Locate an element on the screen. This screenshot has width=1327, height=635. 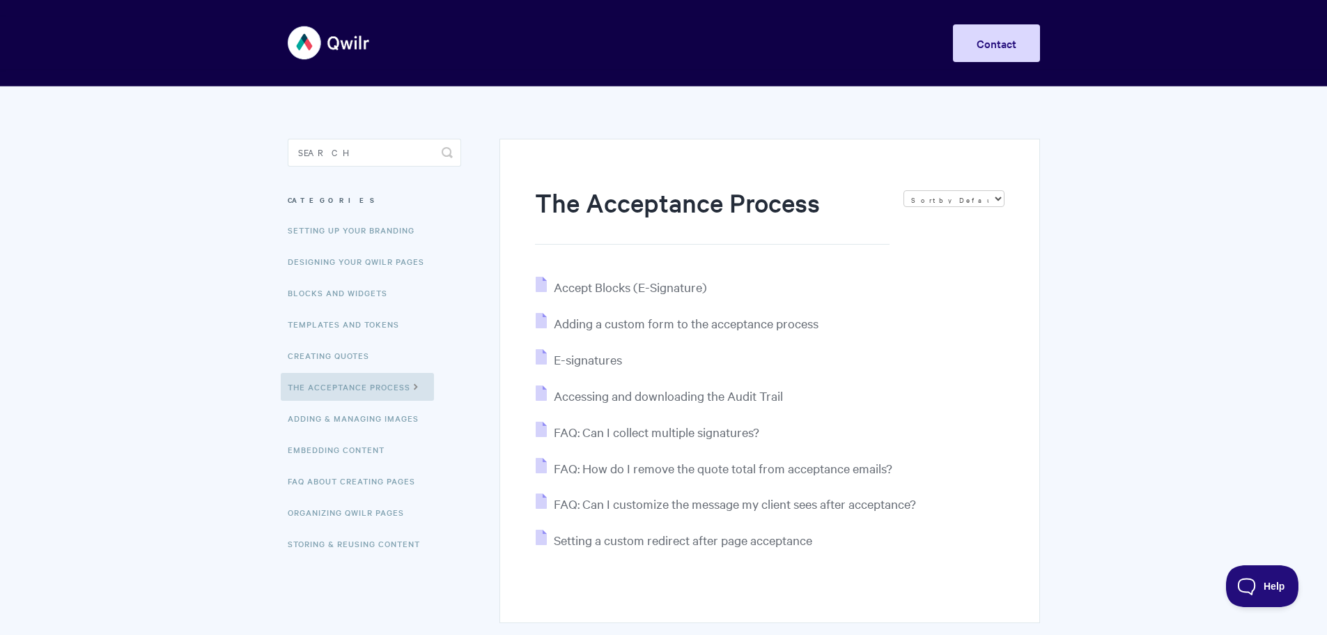
a: Storing & Reusing Content is located at coordinates (359, 543).